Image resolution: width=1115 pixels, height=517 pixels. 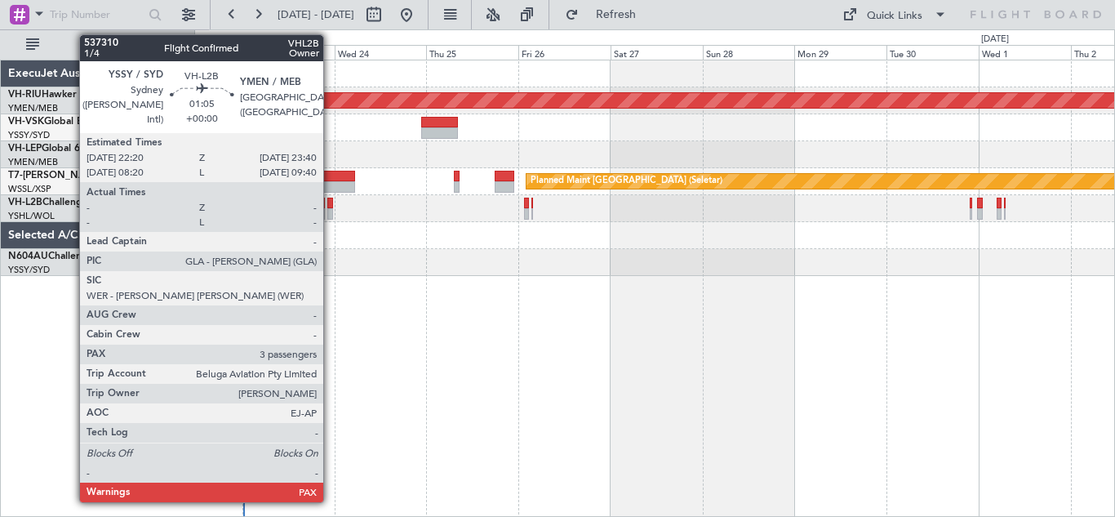 What do you see at coordinates (1025, 52) in the screenshot?
I see `div: Wed 1` at bounding box center [1025, 52].